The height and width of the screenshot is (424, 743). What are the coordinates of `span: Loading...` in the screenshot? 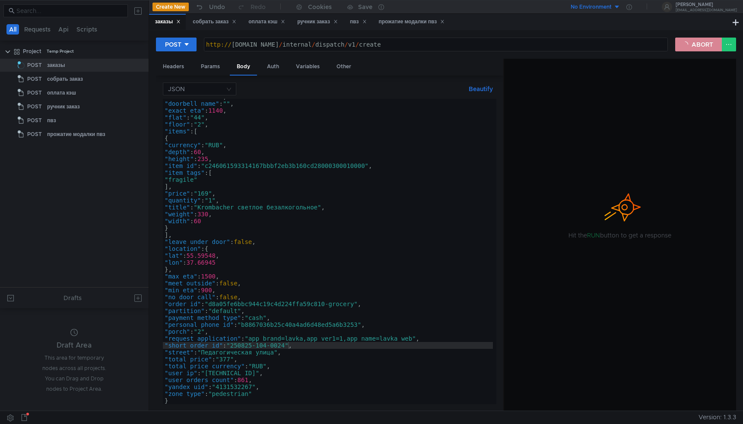 It's located at (21, 66).